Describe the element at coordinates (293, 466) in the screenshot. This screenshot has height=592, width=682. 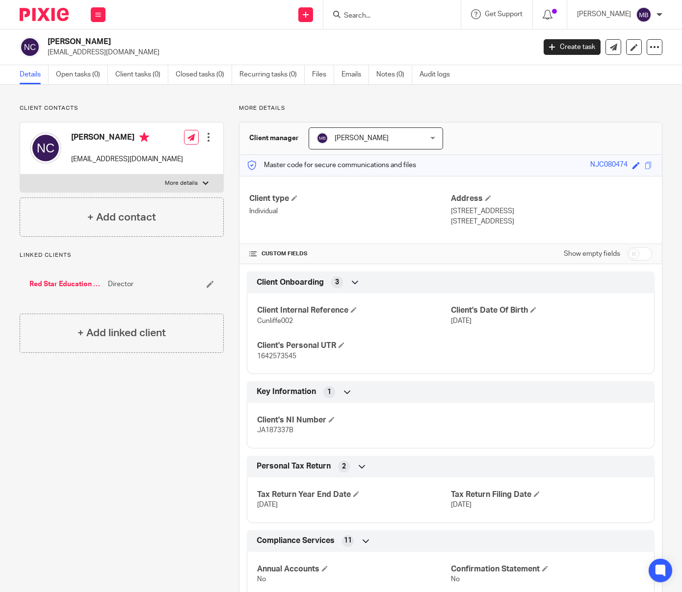
I see `span: Personal Tax Return` at that location.